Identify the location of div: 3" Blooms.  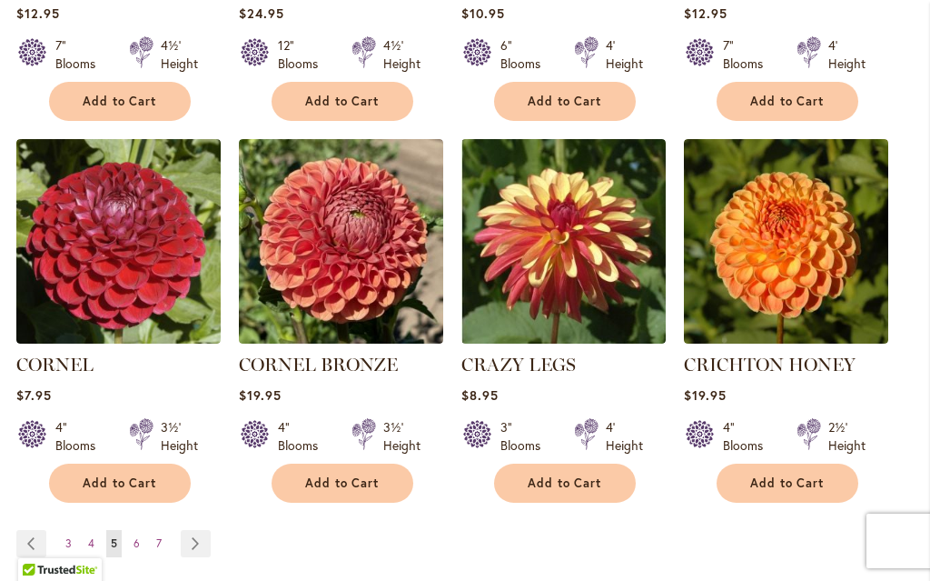
(526, 436).